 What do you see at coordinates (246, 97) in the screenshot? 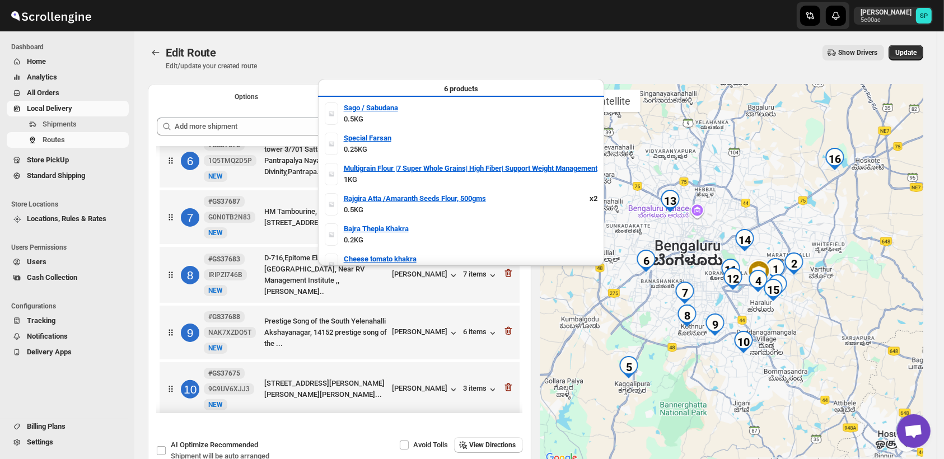
I see `span: Options` at bounding box center [246, 97].